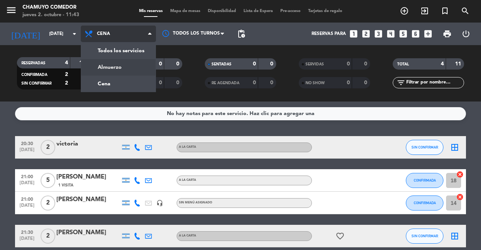 The image size is (481, 250). I want to click on span: RE AGENDADA, so click(226, 83).